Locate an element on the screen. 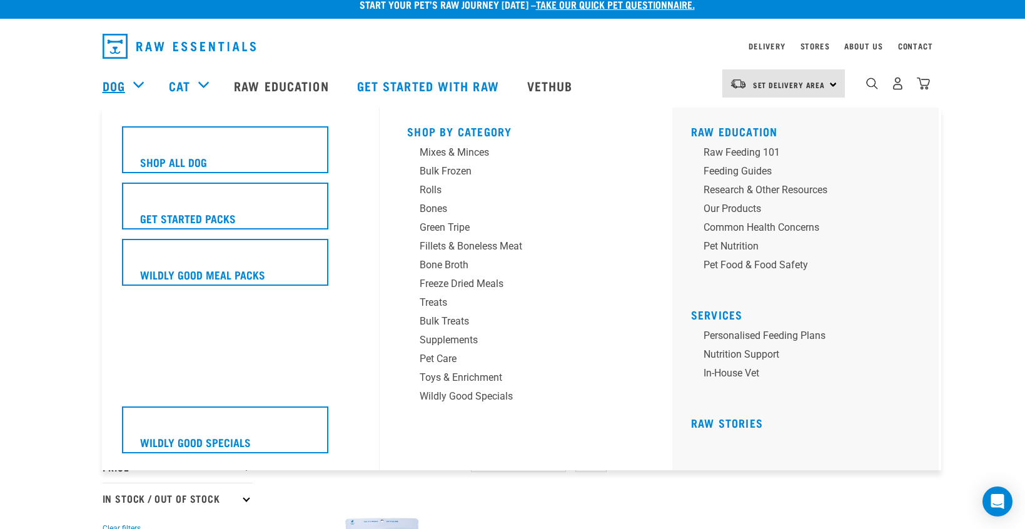  a: In-house vet is located at coordinates (809, 375).